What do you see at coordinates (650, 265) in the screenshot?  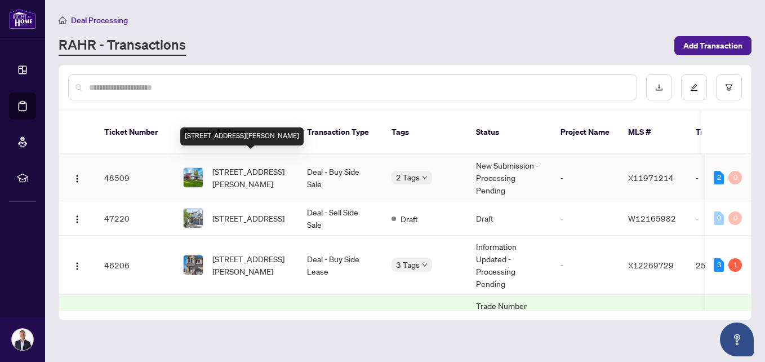 I see `span: X12269729` at bounding box center [650, 265].